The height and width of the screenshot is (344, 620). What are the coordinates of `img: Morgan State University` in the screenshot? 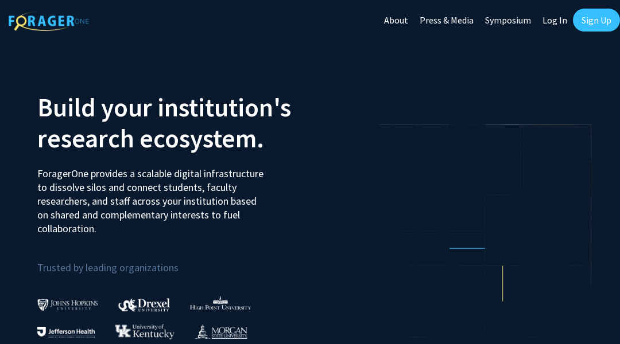 It's located at (221, 332).